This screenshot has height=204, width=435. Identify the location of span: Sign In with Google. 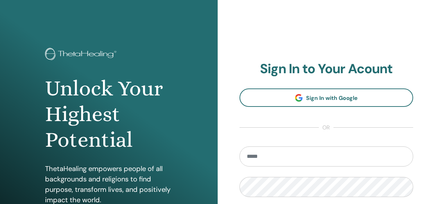
(331, 98).